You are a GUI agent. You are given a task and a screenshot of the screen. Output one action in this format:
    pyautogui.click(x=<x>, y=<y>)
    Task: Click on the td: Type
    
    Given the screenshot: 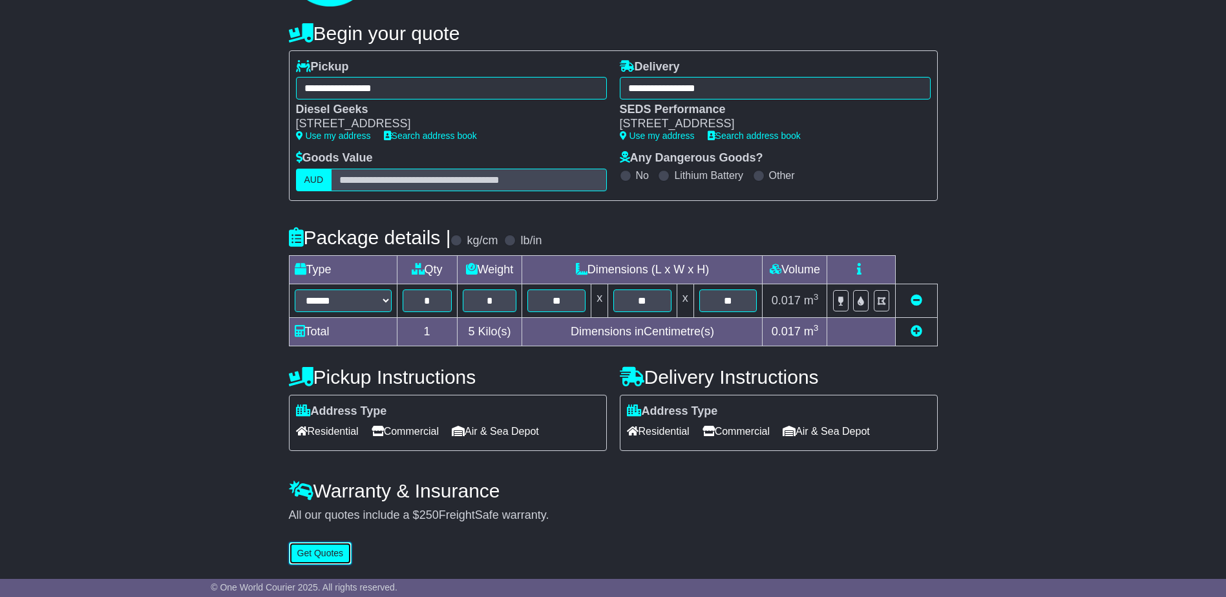 What is the action you would take?
    pyautogui.click(x=342, y=269)
    